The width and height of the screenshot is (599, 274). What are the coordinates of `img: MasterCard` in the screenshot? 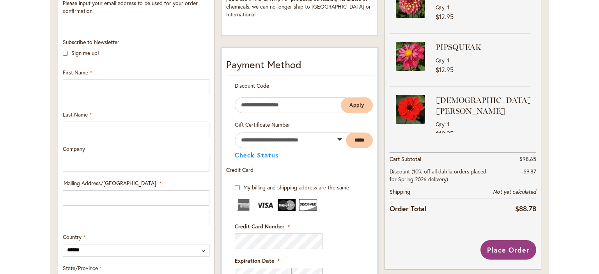 It's located at (287, 205).